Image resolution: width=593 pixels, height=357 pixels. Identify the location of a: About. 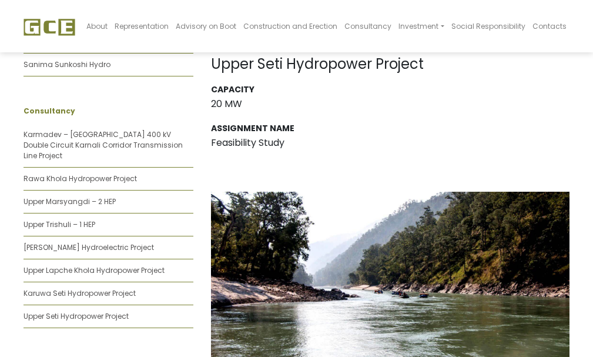
(97, 26).